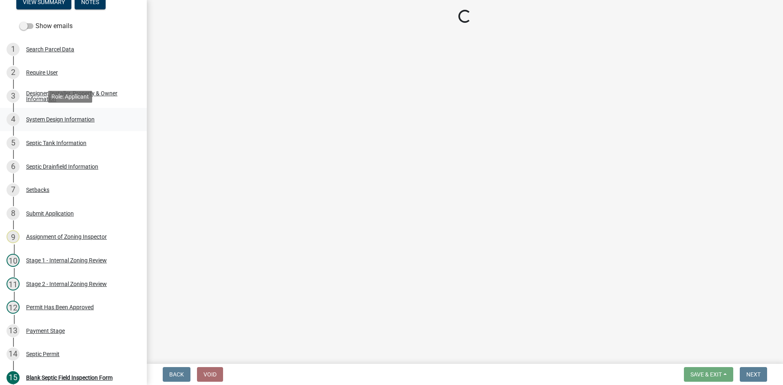 The width and height of the screenshot is (783, 385). I want to click on div: Blank Septic Field Inspection Form, so click(69, 378).